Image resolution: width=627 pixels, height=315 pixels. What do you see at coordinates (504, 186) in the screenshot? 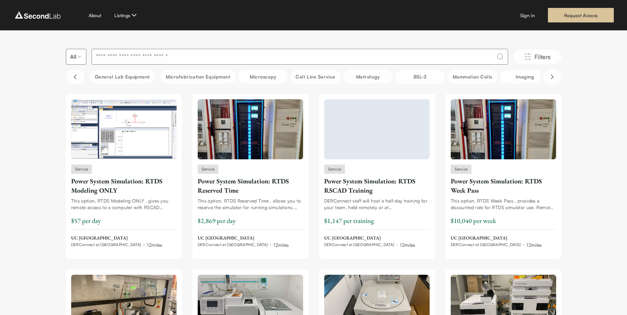
I see `div: Power System Simulation: RTDS Week Pass` at bounding box center [504, 186].